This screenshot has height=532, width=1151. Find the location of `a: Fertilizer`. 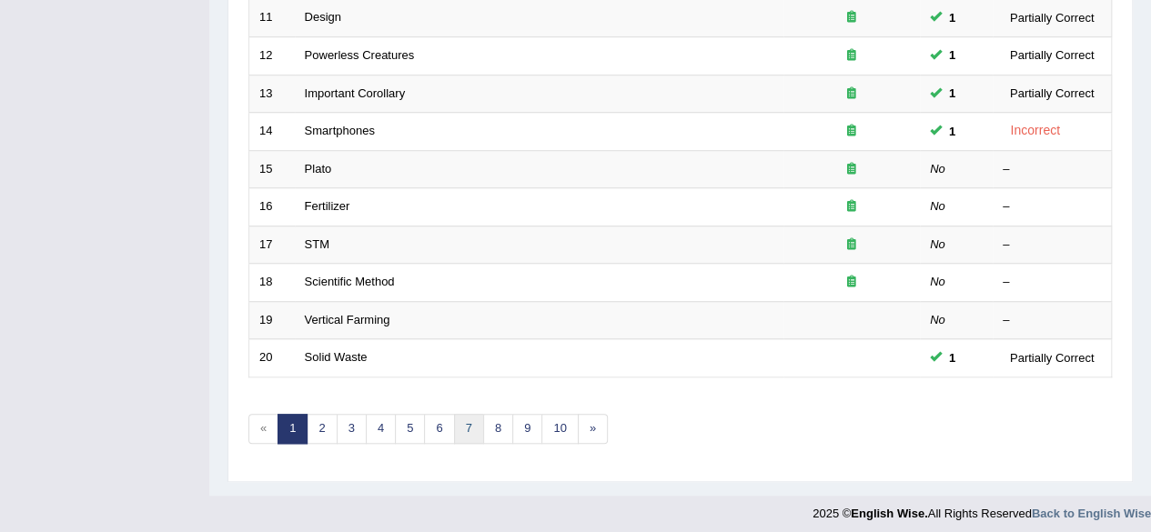

a: Fertilizer is located at coordinates (328, 206).